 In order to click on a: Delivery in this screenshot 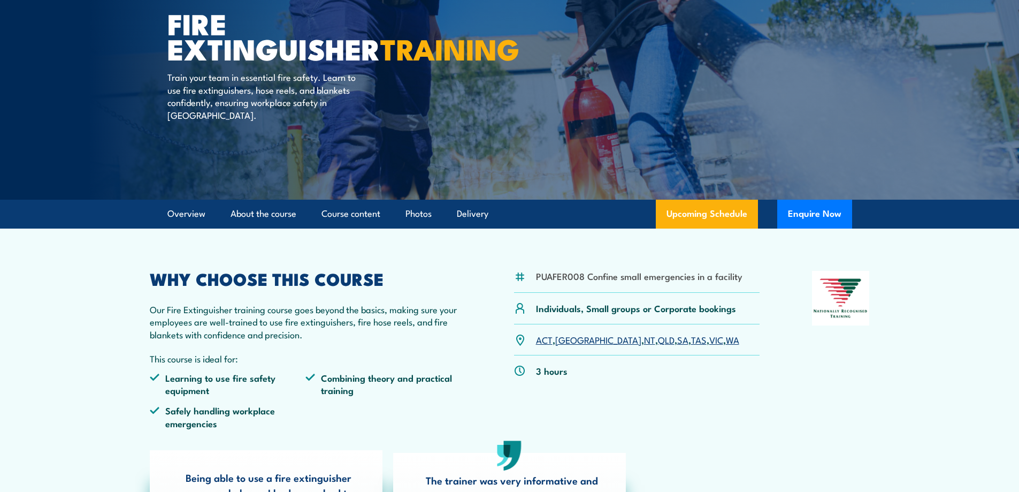, I will do `click(472, 213)`.